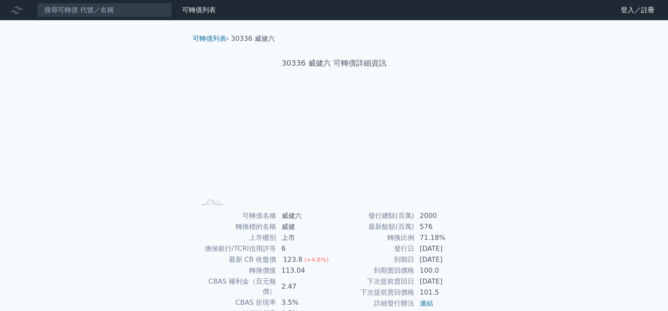 This screenshot has height=311, width=668. I want to click on td: 威健, so click(305, 227).